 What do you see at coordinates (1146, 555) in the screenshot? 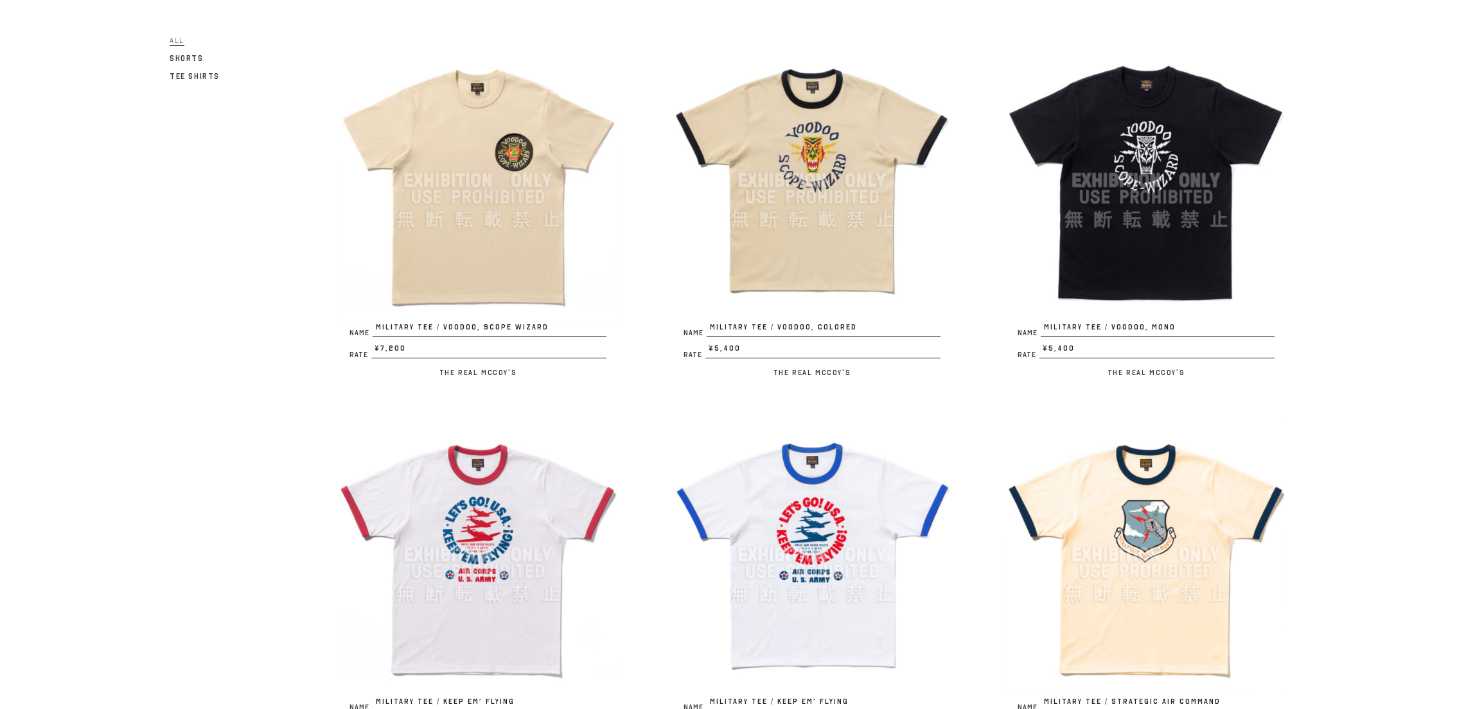
I see `img: MILITARY TEE / STRATEGIC AIR COMMAND` at bounding box center [1146, 555].